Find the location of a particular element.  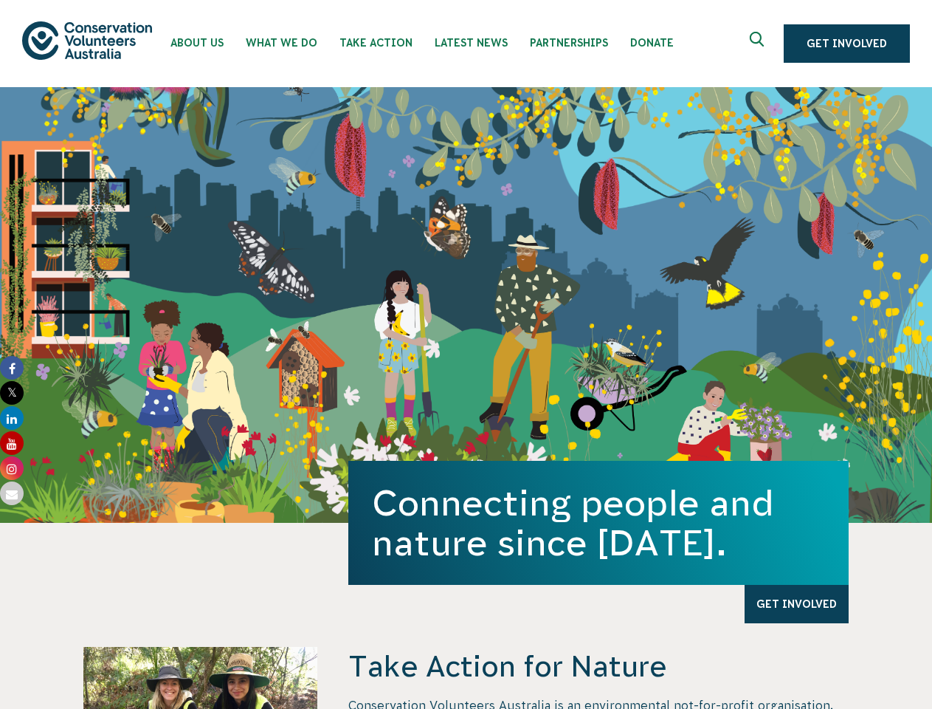

img: logo.svg is located at coordinates (87, 40).